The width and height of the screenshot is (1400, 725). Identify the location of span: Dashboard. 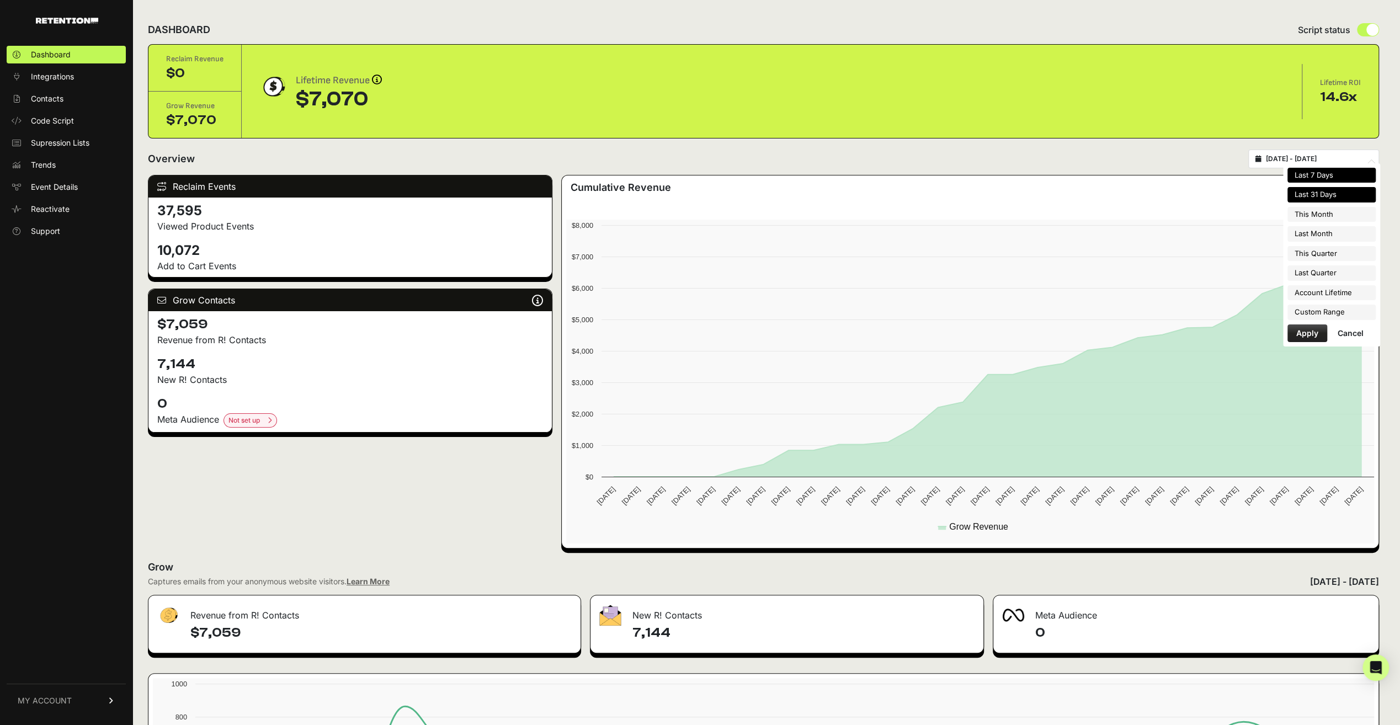
(51, 55).